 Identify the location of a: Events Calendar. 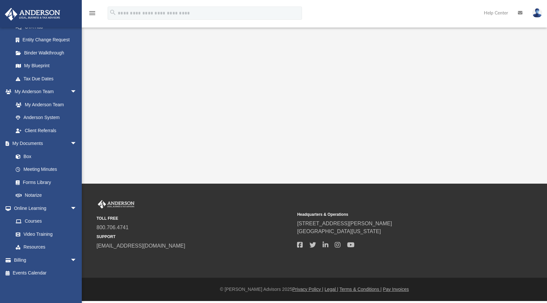
(46, 273).